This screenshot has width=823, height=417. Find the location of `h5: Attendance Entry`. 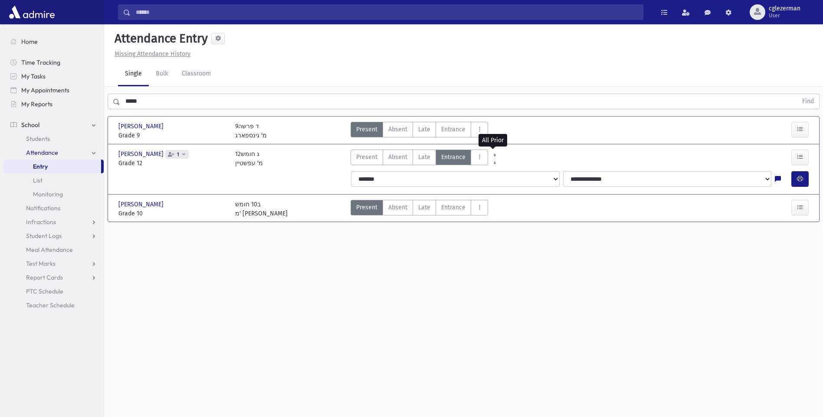

h5: Attendance Entry is located at coordinates (159, 39).